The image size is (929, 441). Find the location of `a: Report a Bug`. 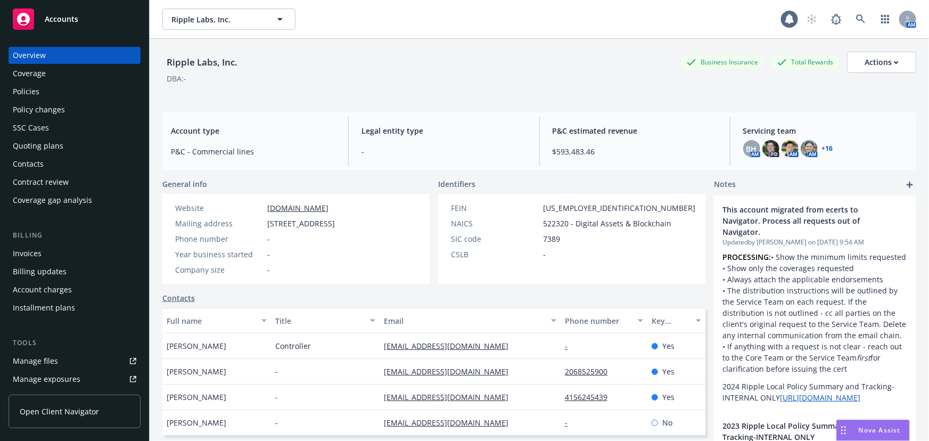

a: Report a Bug is located at coordinates (836, 19).